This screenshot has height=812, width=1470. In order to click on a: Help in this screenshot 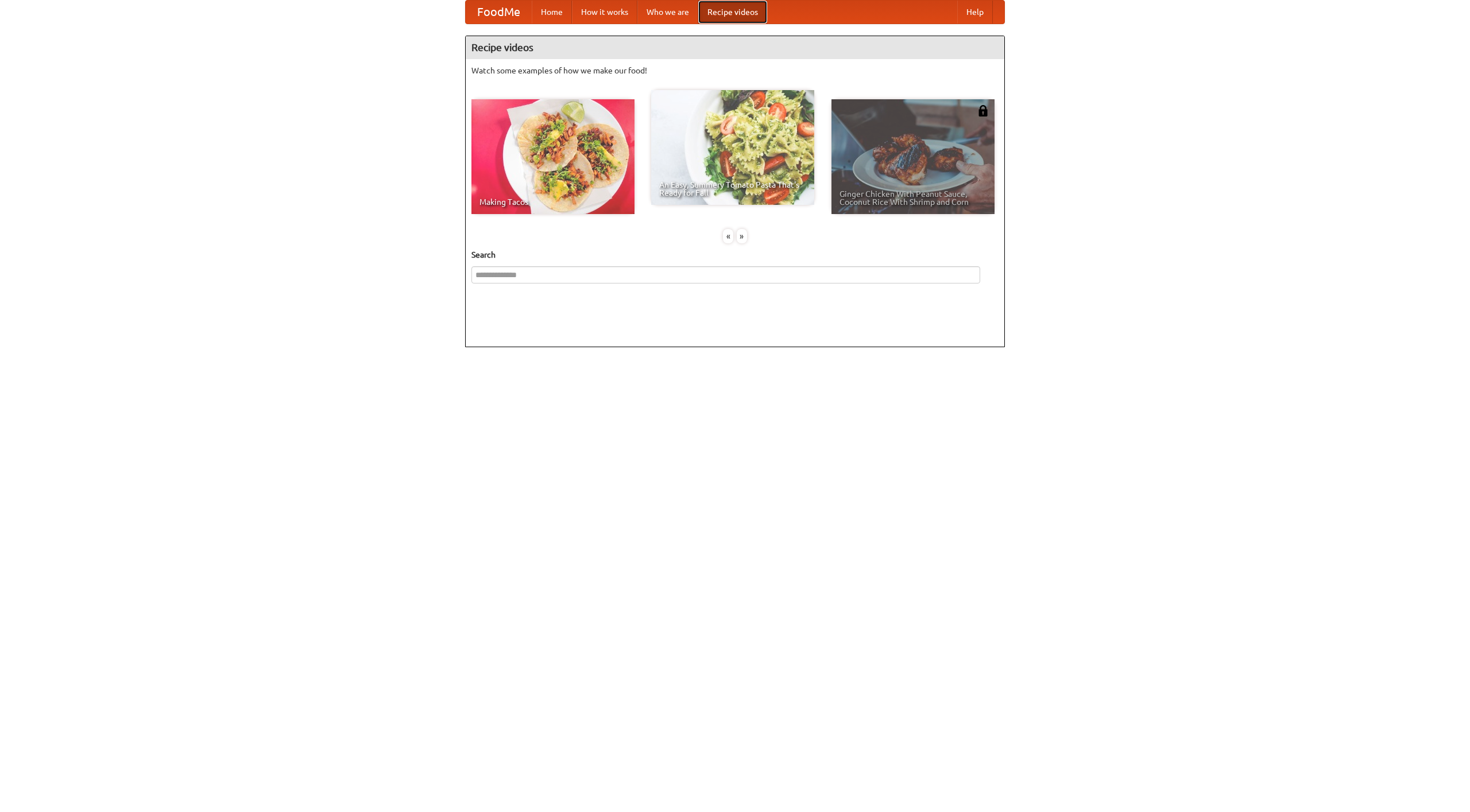, I will do `click(975, 12)`.